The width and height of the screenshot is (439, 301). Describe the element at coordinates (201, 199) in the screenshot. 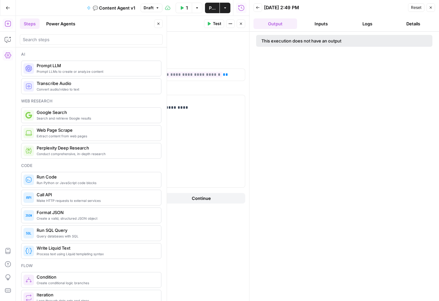

I see `button: Continue` at that location.